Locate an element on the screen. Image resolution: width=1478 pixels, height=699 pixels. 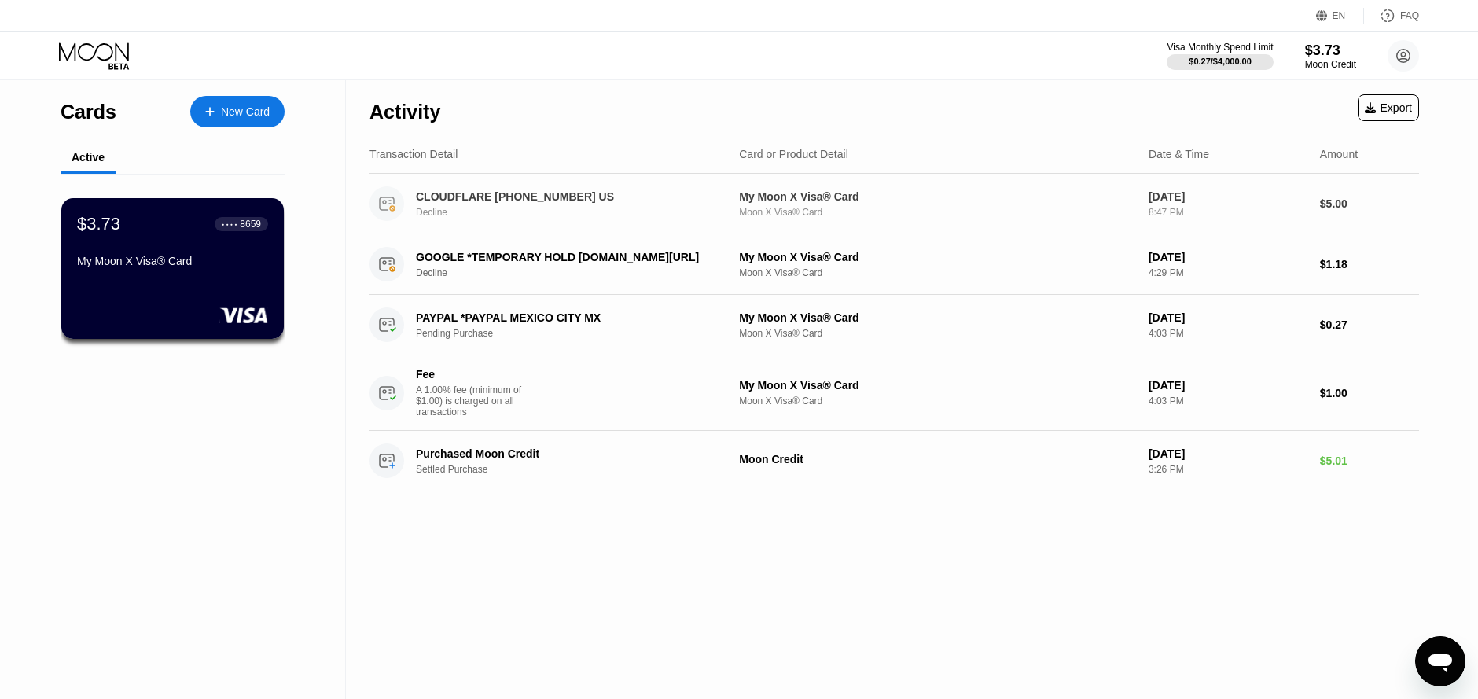
div: FeeA 1.00% fee (minimum of $1.00) is charged on all transactionsMy Moon X Visa® CardMoon X Visa® ... is located at coordinates (894, 393).